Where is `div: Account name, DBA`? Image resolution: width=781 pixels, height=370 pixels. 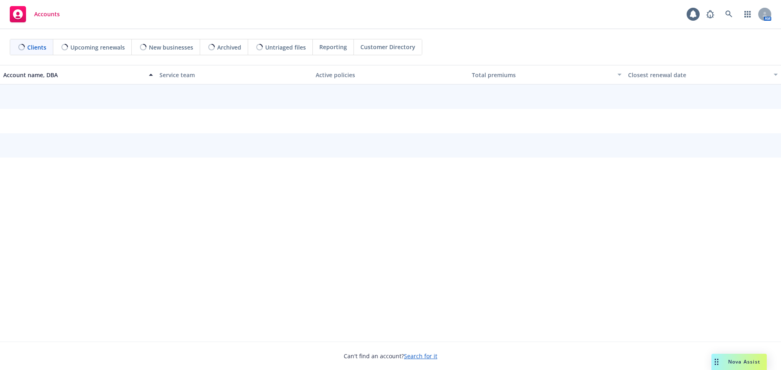
div: Account name, DBA is located at coordinates (74, 75).